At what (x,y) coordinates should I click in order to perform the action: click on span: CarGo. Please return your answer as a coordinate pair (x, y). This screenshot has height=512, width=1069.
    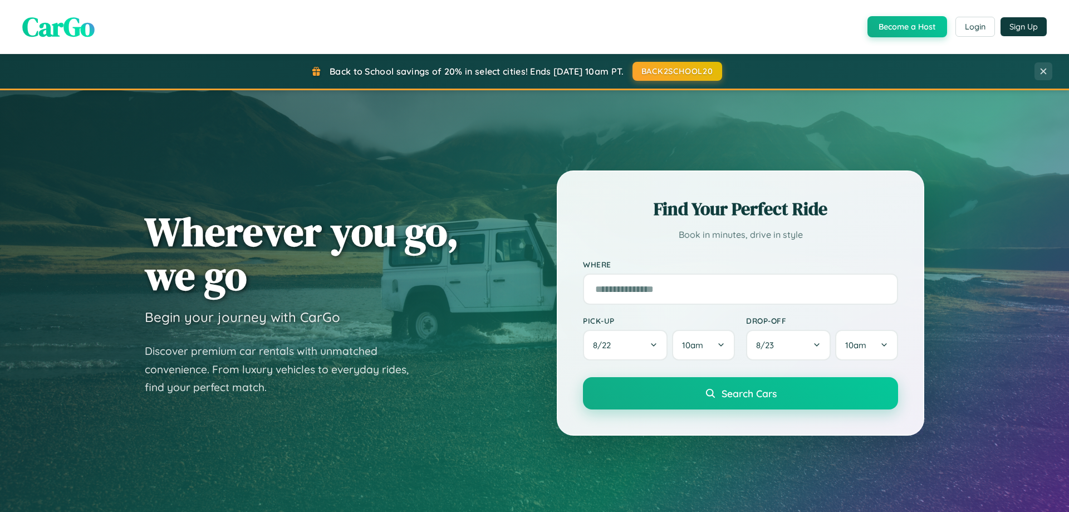
    Looking at the image, I should click on (58, 27).